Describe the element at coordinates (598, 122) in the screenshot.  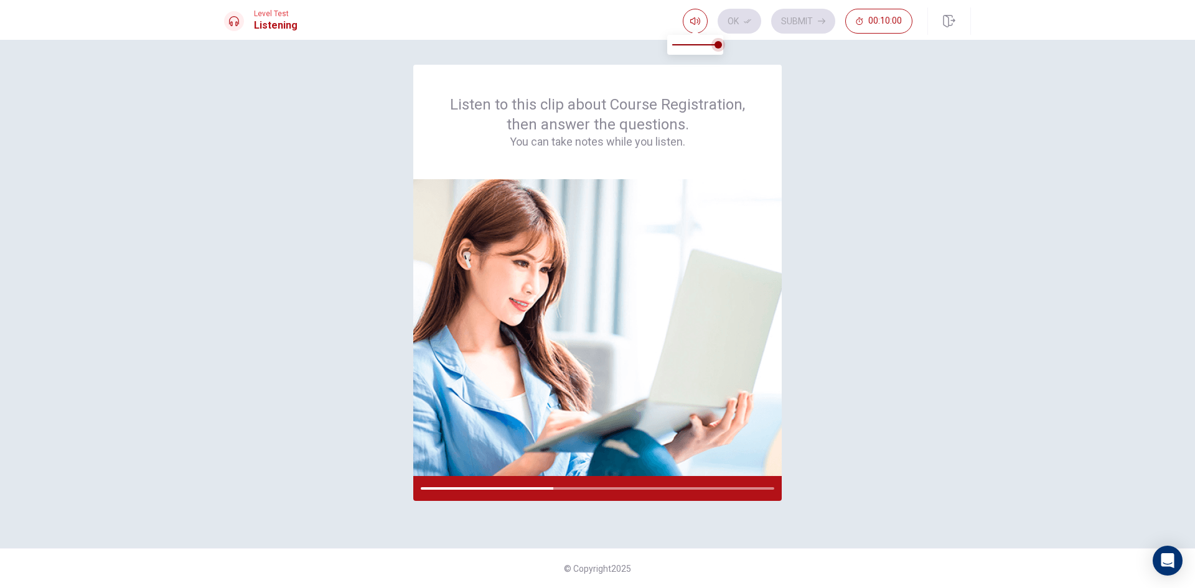
I see `div: Listen to this clip about Course Registration, then answer the questions.` at that location.